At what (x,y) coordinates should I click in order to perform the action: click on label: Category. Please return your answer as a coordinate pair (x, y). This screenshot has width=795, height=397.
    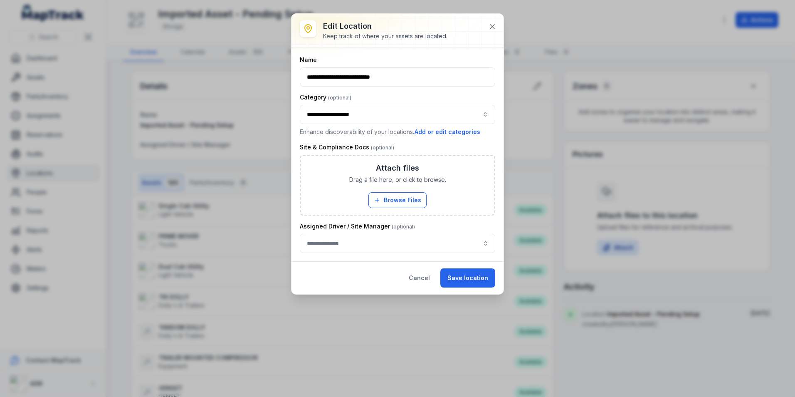
    Looking at the image, I should click on (326, 97).